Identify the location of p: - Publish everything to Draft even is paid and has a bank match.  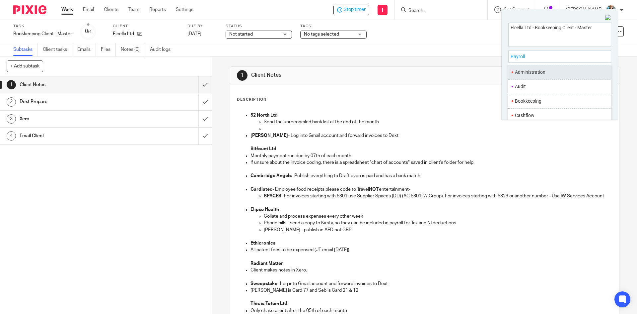
(431, 176).